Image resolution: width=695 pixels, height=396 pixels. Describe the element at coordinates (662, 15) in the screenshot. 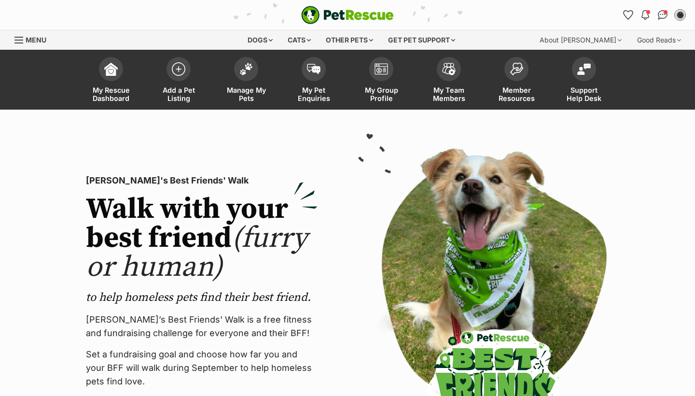

I see `a: Conversations` at that location.